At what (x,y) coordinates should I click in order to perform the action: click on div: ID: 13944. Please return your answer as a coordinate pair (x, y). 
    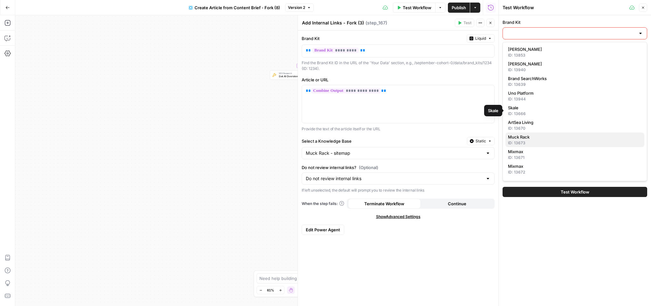
    Looking at the image, I should click on (575, 99).